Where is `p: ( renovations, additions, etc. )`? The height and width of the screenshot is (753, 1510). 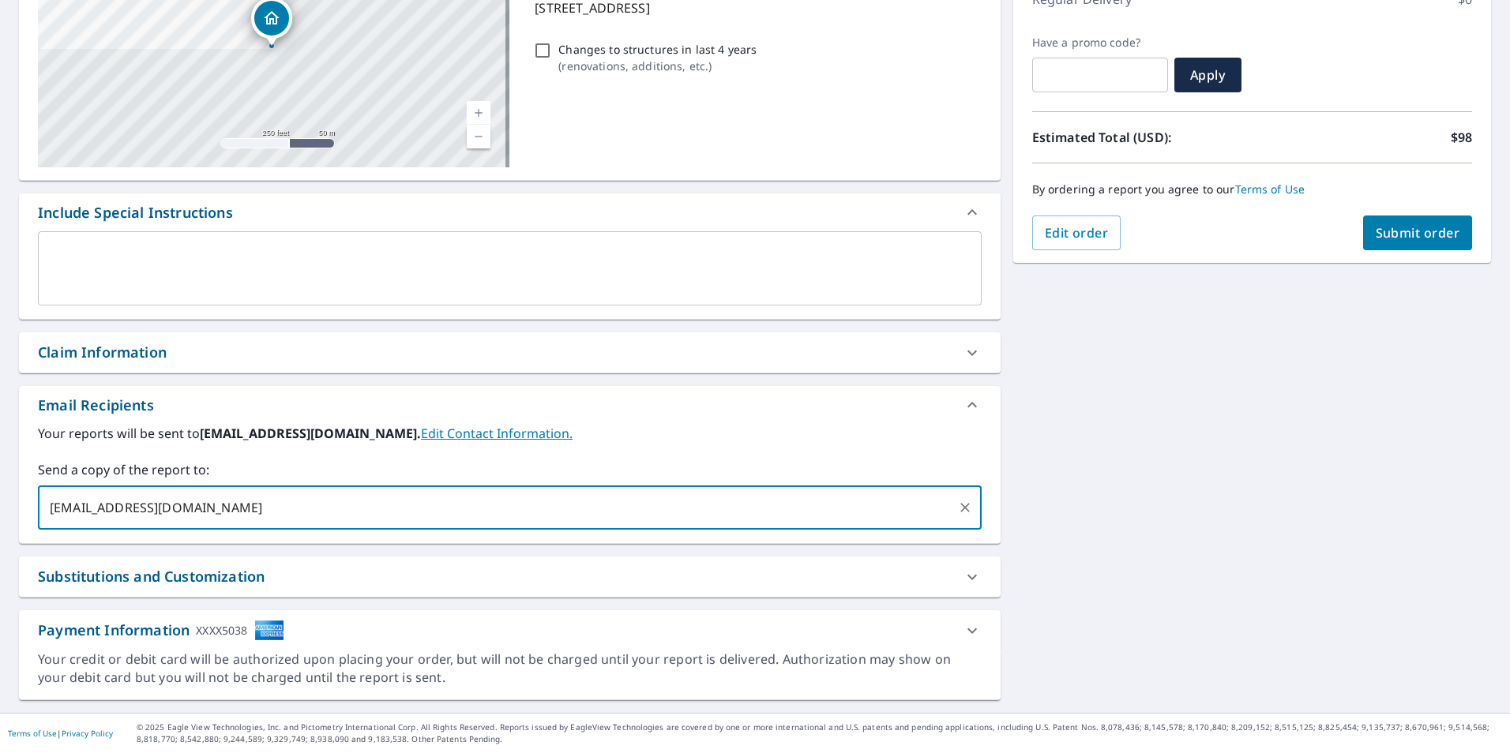
p: ( renovations, additions, etc. ) is located at coordinates (657, 66).